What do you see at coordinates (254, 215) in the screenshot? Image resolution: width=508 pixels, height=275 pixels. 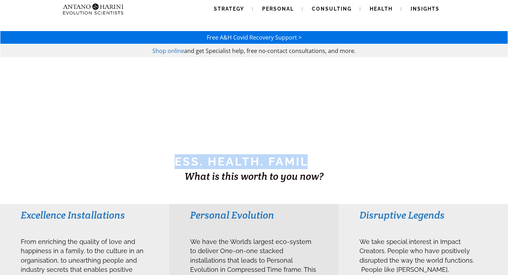 I see `h3: Personal Evolution` at bounding box center [254, 215].